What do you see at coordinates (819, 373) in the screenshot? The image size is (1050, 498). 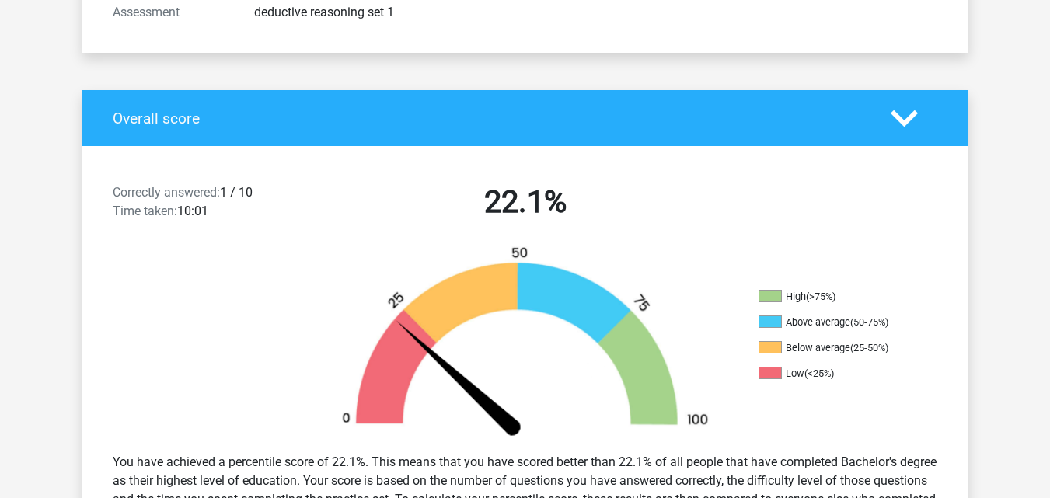 I see `div: (<25%)` at bounding box center [819, 373].